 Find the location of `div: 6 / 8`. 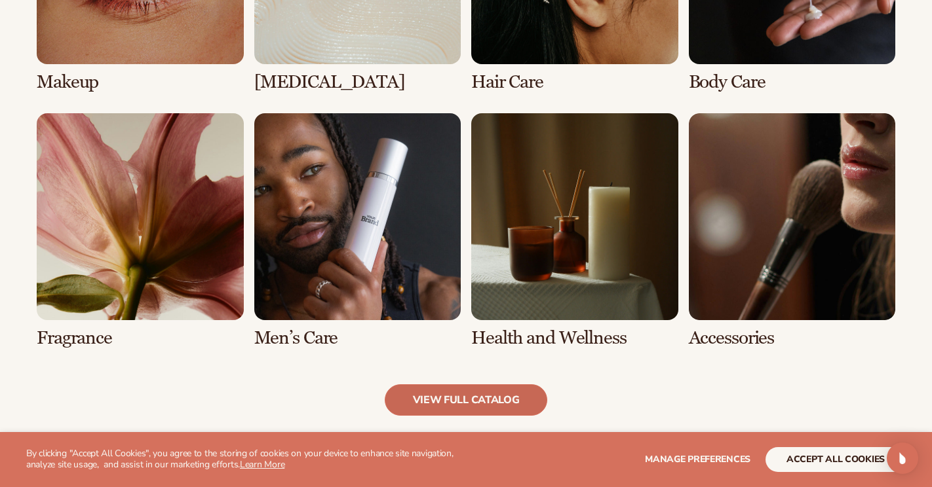

div: 6 / 8 is located at coordinates (358, 231).